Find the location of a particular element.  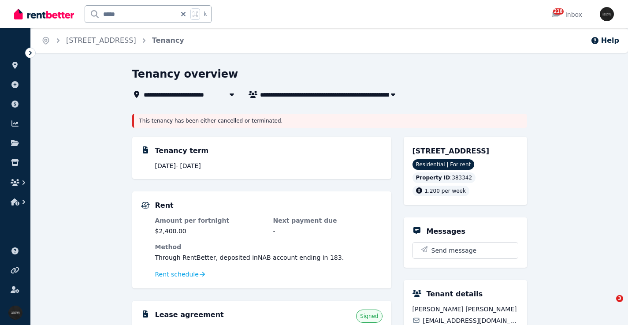

span: Rent schedule is located at coordinates (177, 274).